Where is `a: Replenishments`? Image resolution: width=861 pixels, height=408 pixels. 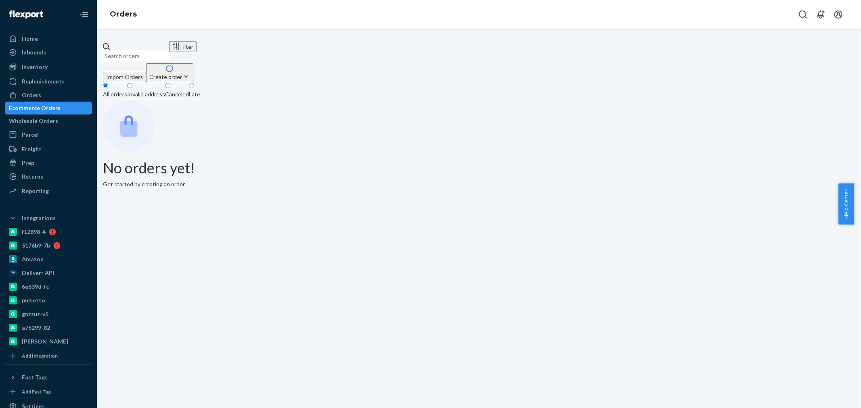 a: Replenishments is located at coordinates (48, 82).